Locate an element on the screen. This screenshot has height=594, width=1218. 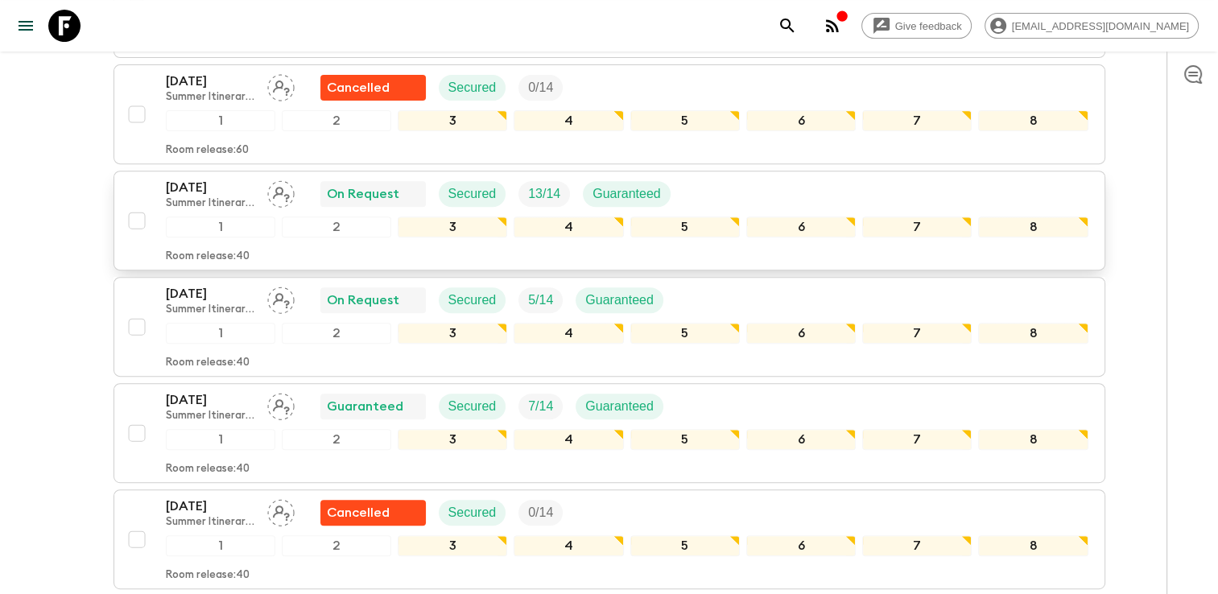
p: Room release: 60 is located at coordinates (207, 151).